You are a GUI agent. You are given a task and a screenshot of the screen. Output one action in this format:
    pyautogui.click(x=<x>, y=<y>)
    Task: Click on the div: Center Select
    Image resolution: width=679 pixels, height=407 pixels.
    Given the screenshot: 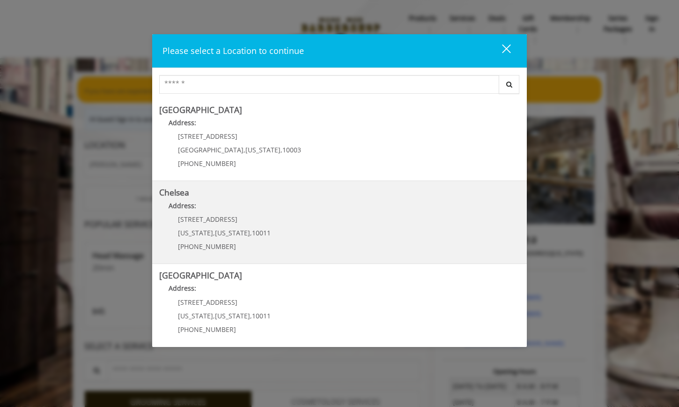 What is the action you would take?
    pyautogui.click(x=340, y=87)
    